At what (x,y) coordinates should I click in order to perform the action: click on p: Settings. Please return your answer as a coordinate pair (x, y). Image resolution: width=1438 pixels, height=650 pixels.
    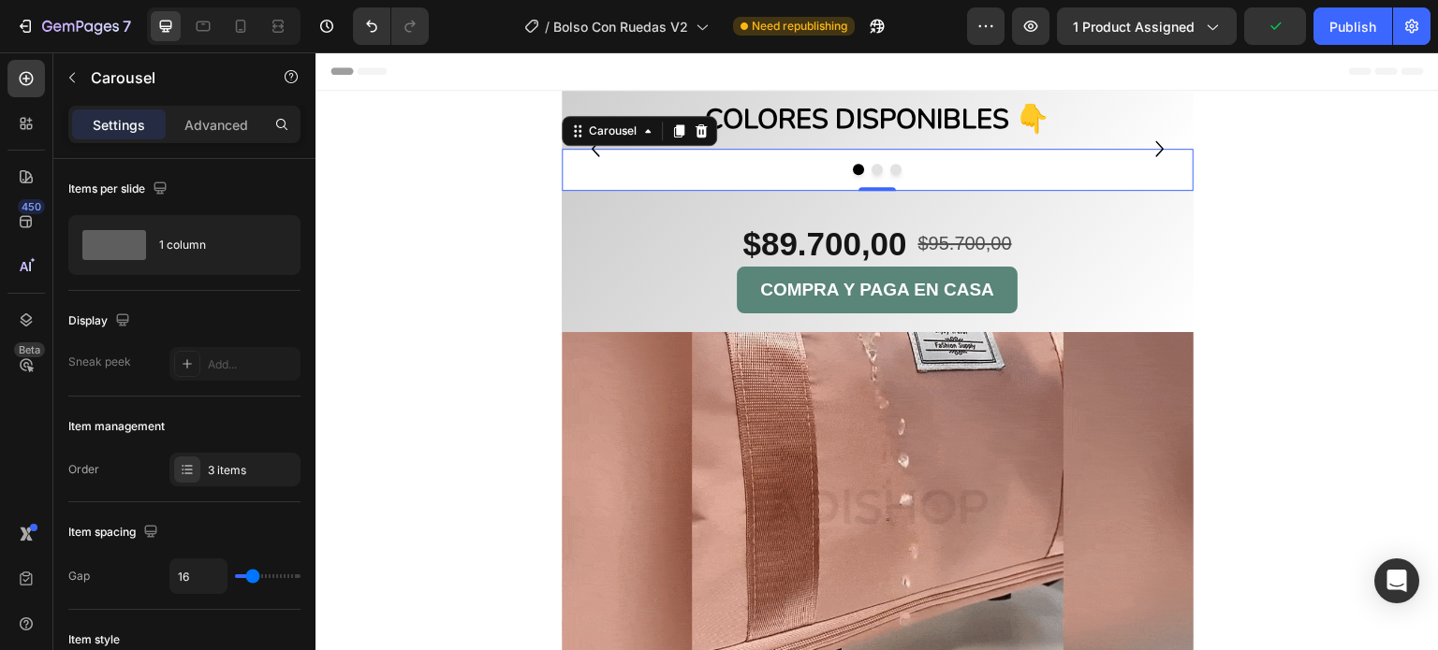
    Looking at the image, I should click on (119, 124).